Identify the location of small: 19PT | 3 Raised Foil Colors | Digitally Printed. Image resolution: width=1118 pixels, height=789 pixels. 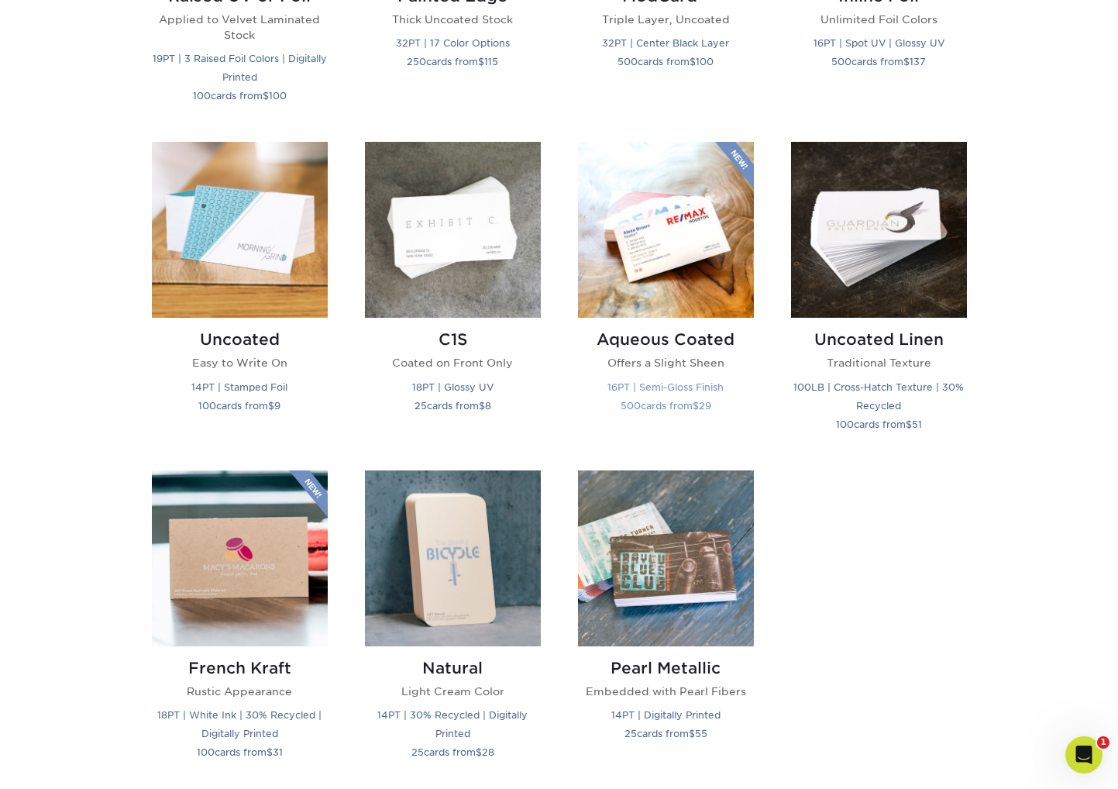
(239, 67).